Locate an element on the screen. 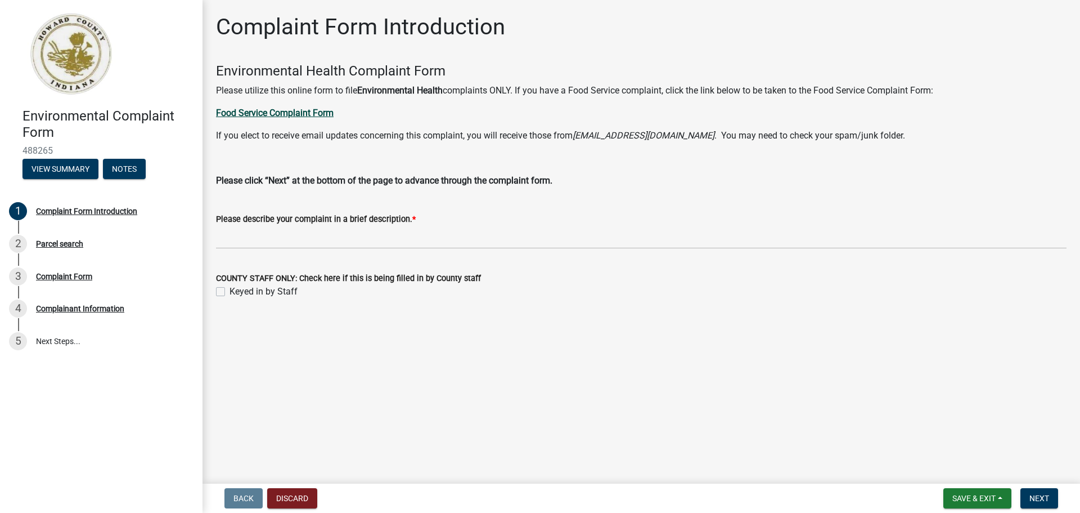 This screenshot has width=1080, height=513. label: Keyed in by Staff is located at coordinates (263, 291).